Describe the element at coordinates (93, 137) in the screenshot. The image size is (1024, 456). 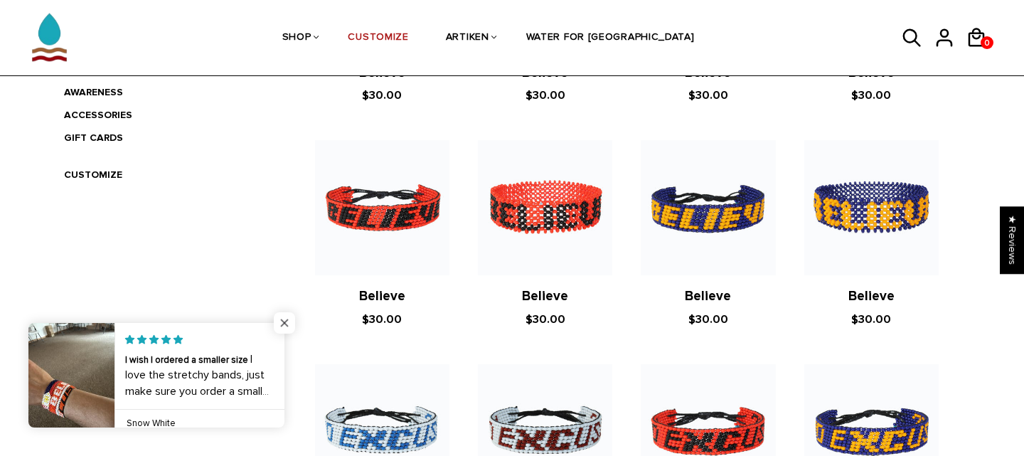
I see `a: GIFT CARDS` at that location.